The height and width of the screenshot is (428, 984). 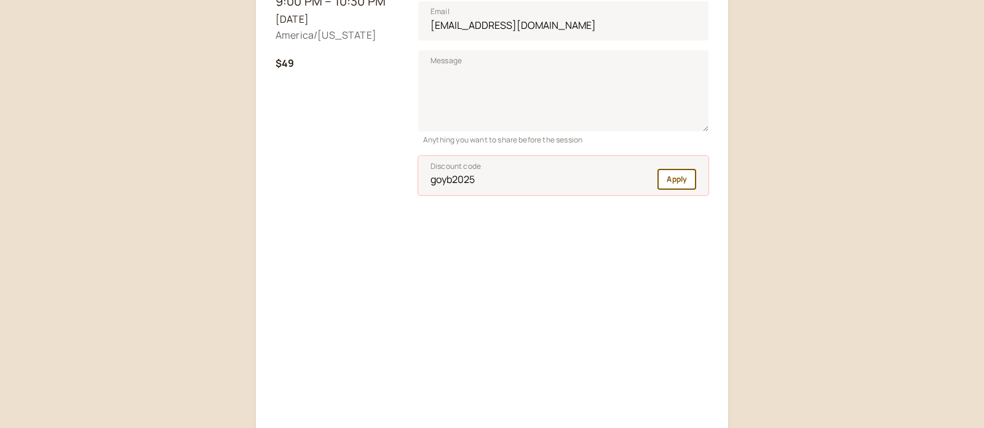 What do you see at coordinates (456, 167) in the screenshot?
I see `span: Discount code` at bounding box center [456, 167].